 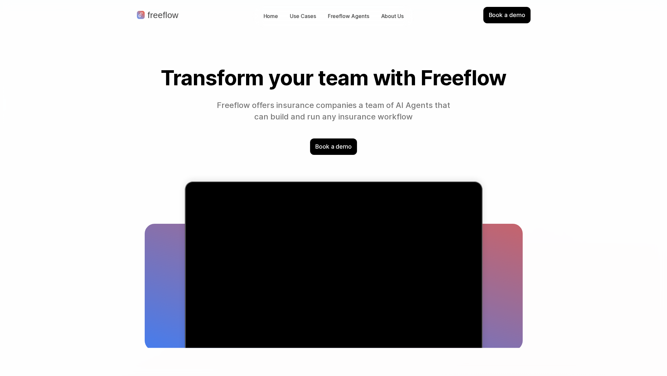 What do you see at coordinates (334, 78) in the screenshot?
I see `h1: Transform your team with Freeflow` at bounding box center [334, 78].